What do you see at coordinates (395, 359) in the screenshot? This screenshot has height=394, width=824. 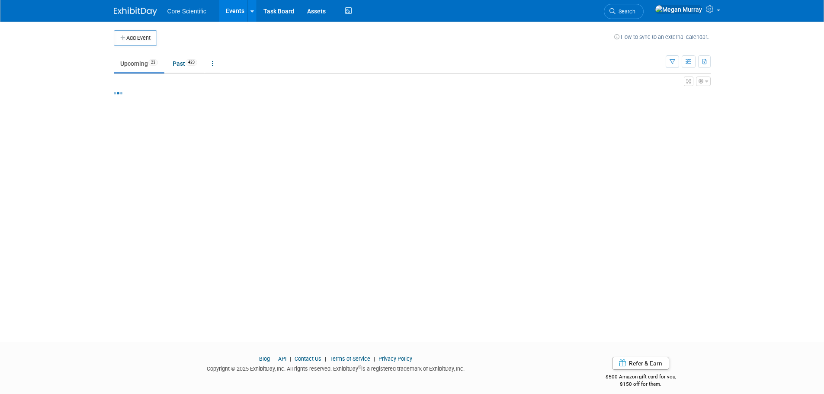 I see `a: Privacy Policy` at bounding box center [395, 359].